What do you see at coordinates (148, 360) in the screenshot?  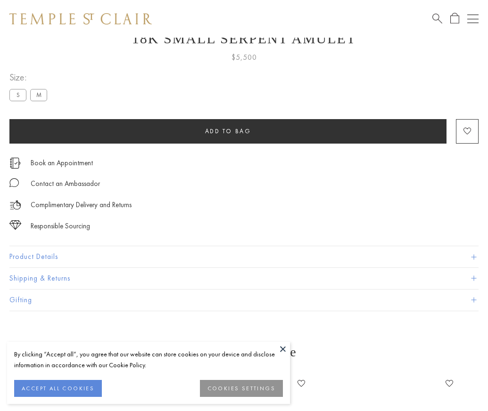 I see `div: By clicking “Accept all”, you agree that our website can store cookies on your device and disclos...` at bounding box center [148, 360].